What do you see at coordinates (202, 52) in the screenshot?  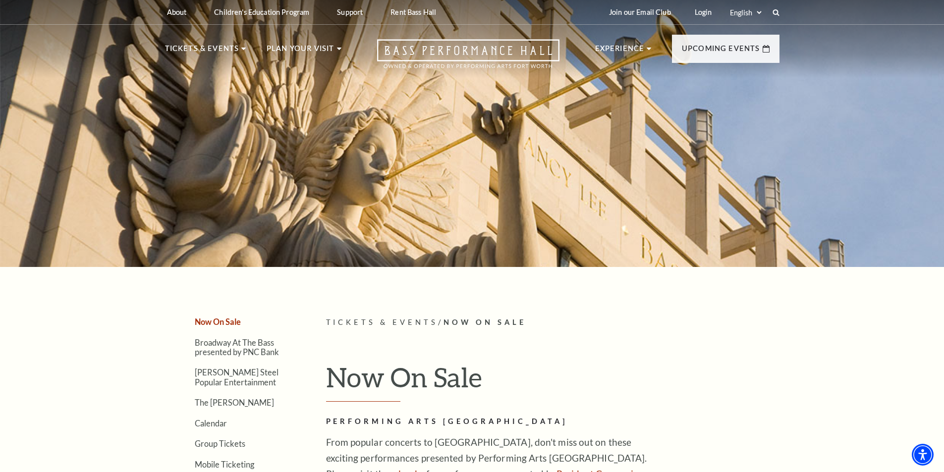 I see `p: Tickets & Events` at bounding box center [202, 52].